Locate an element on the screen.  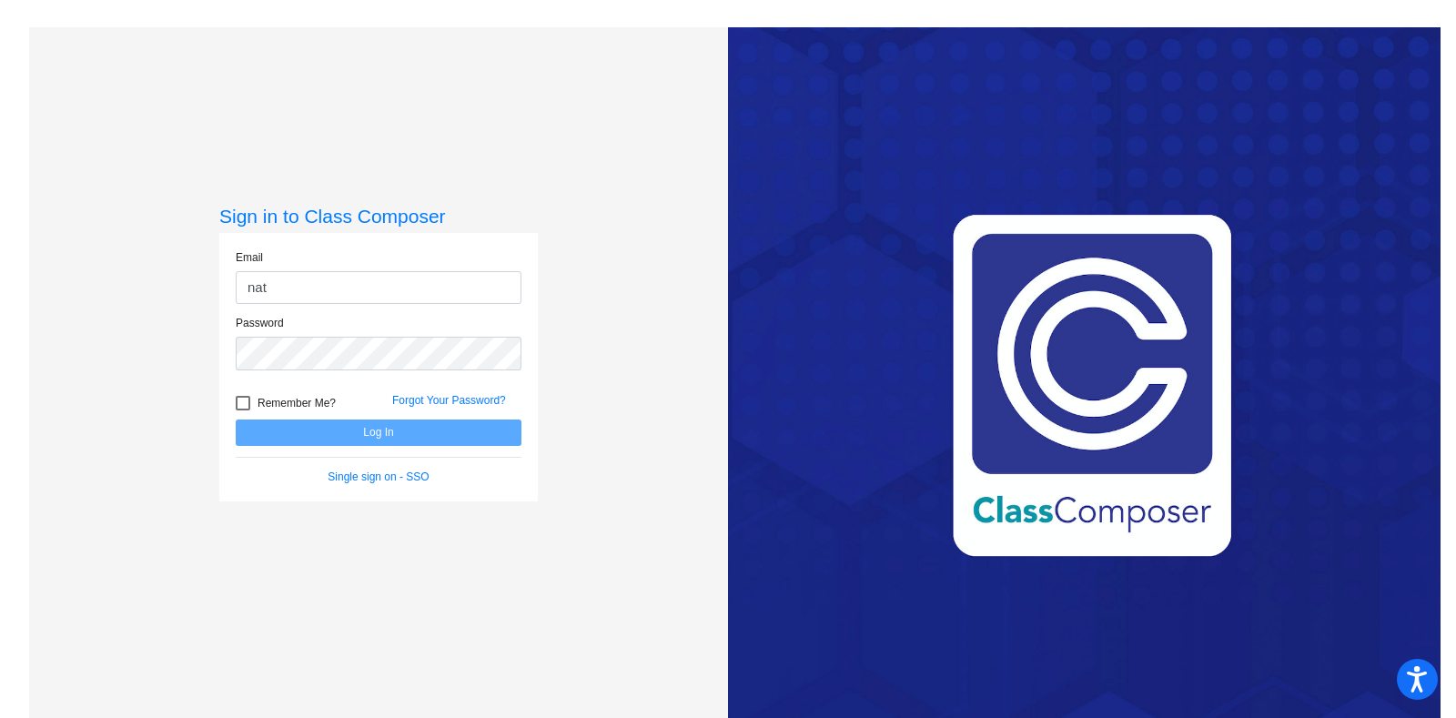
a: Forgot Your Password? is located at coordinates (449, 400).